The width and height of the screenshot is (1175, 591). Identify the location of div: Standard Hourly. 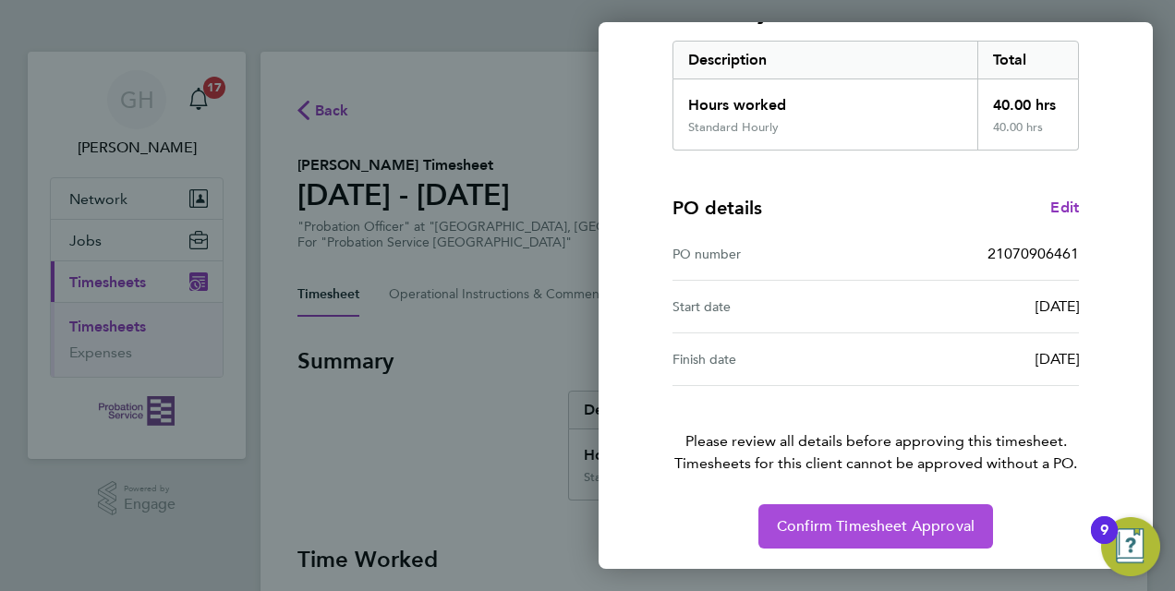
(734, 128).